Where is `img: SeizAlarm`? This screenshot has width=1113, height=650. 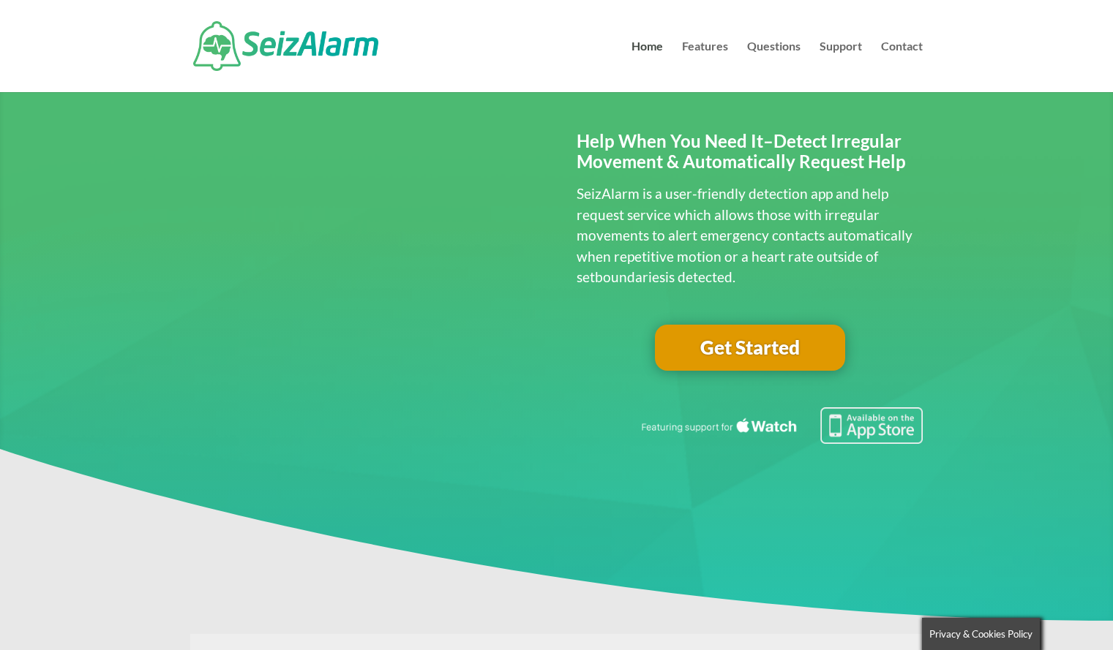
img: SeizAlarm is located at coordinates (285, 46).